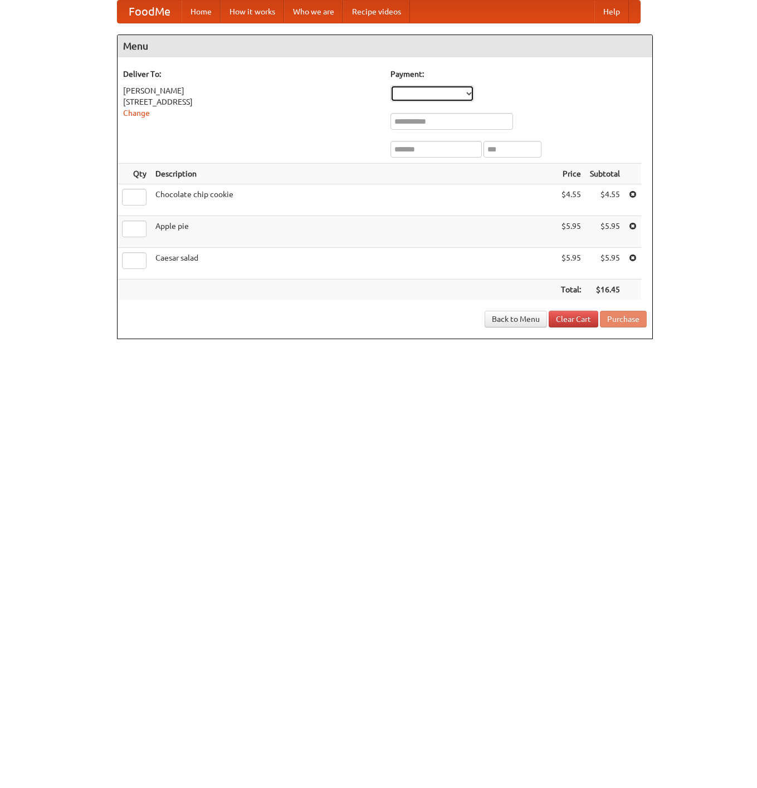 The width and height of the screenshot is (757, 788). I want to click on th: Total:, so click(571, 290).